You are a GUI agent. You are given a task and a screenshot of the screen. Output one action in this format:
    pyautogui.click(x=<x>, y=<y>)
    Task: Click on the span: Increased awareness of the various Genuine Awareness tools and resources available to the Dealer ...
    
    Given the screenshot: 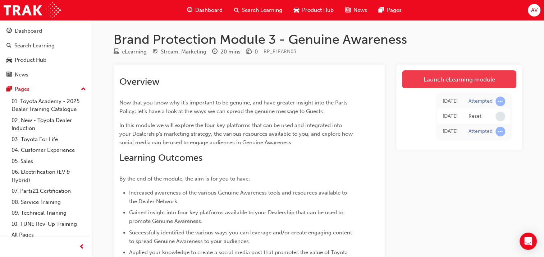 What is the action you would take?
    pyautogui.click(x=239, y=197)
    